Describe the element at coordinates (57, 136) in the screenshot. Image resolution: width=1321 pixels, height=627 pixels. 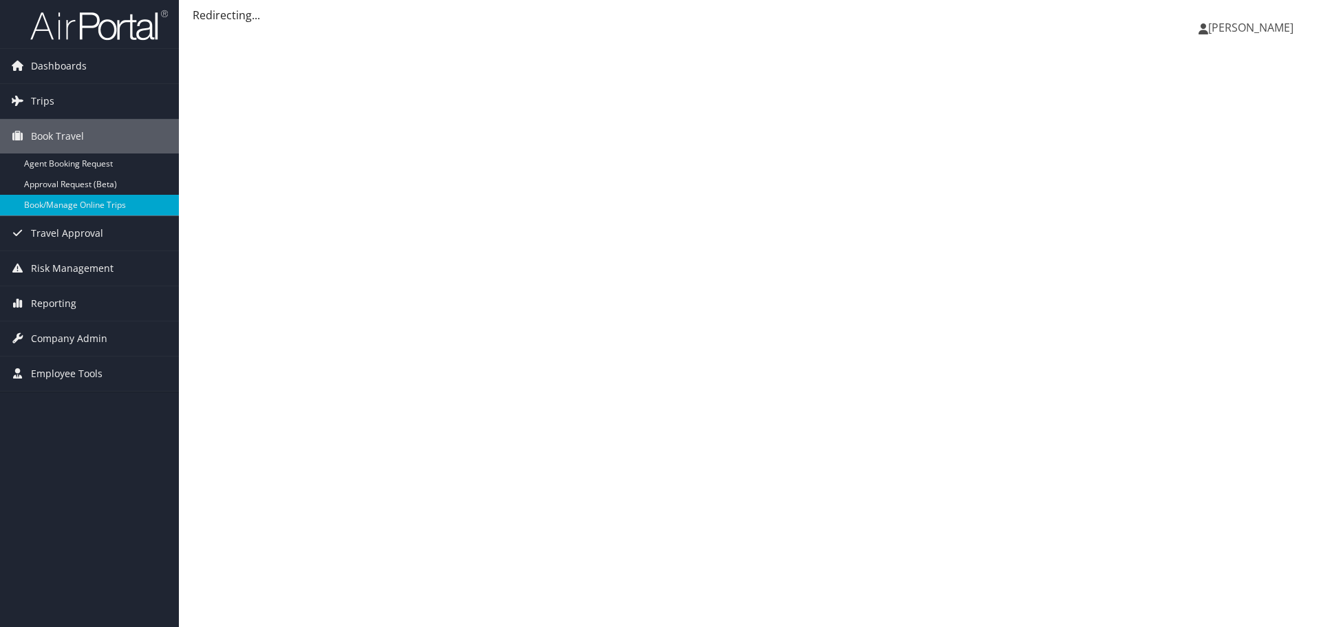
I see `span: Book Travel` at that location.